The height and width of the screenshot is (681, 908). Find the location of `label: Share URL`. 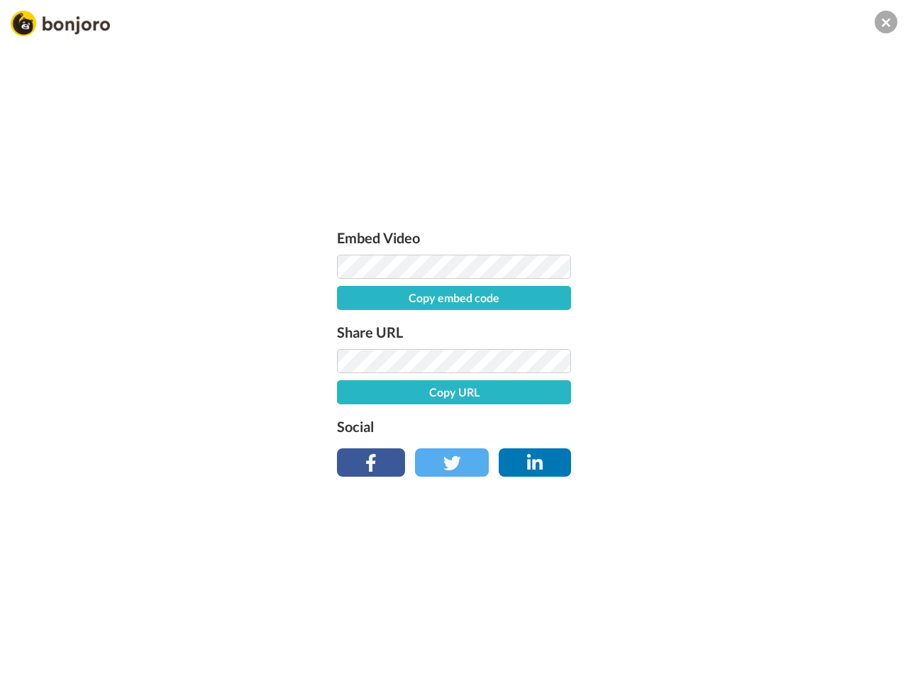

label: Share URL is located at coordinates (454, 332).